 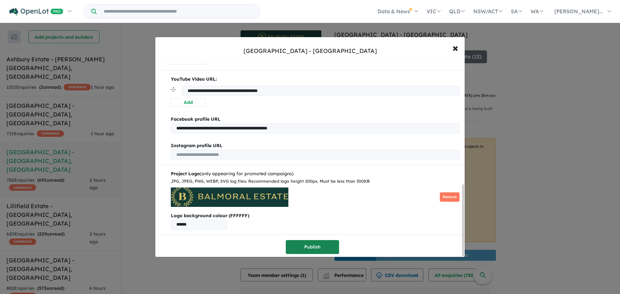 I want to click on img: Openlot PRO Logo White, so click(x=36, y=12).